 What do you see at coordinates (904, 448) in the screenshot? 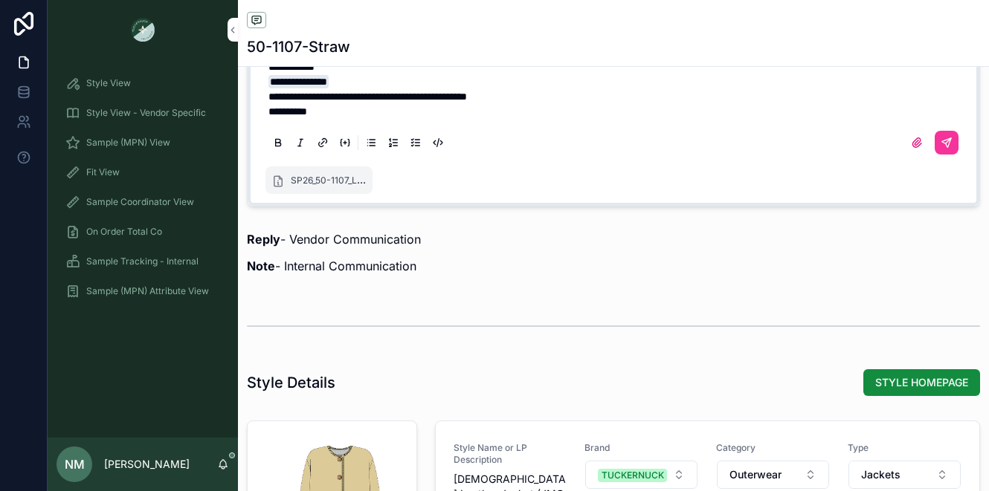
I see `span: Type` at bounding box center [904, 448].